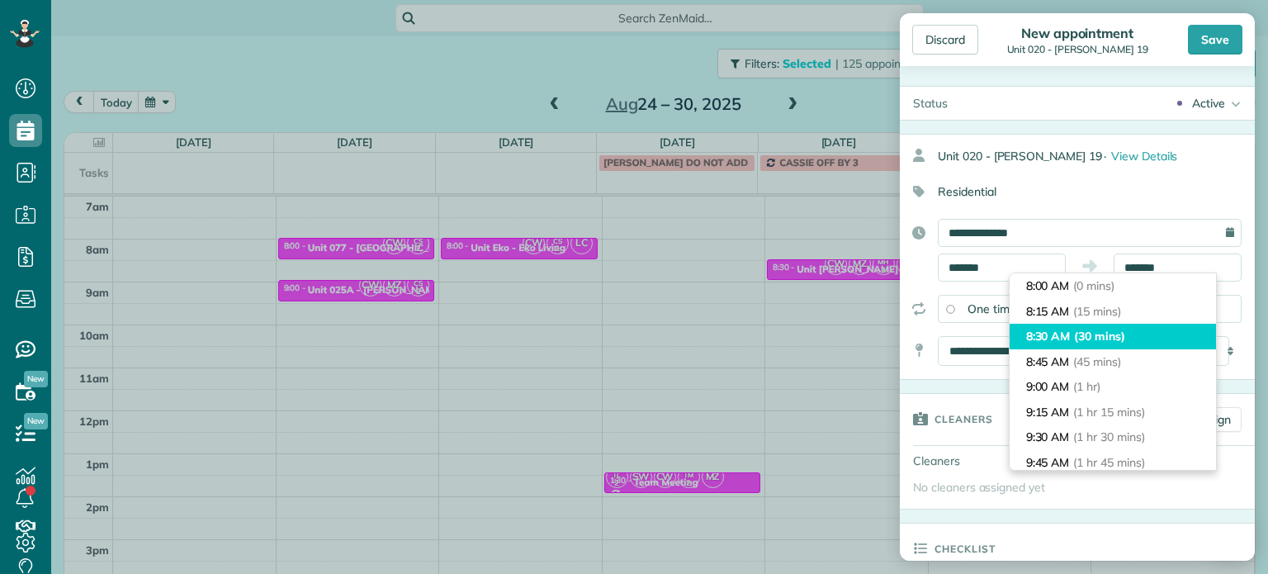 This screenshot has width=1268, height=574. I want to click on div: Save, so click(1215, 40).